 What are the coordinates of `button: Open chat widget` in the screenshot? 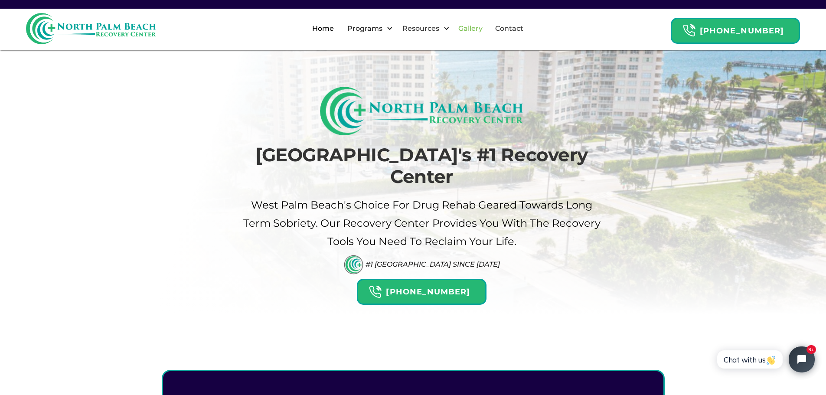 It's located at (94, 20).